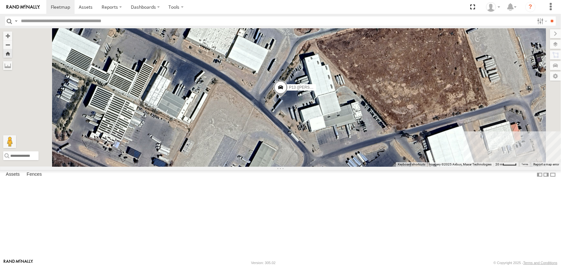 This screenshot has width=561, height=266. What do you see at coordinates (540, 263) in the screenshot?
I see `a: Terms and Conditions` at bounding box center [540, 263].